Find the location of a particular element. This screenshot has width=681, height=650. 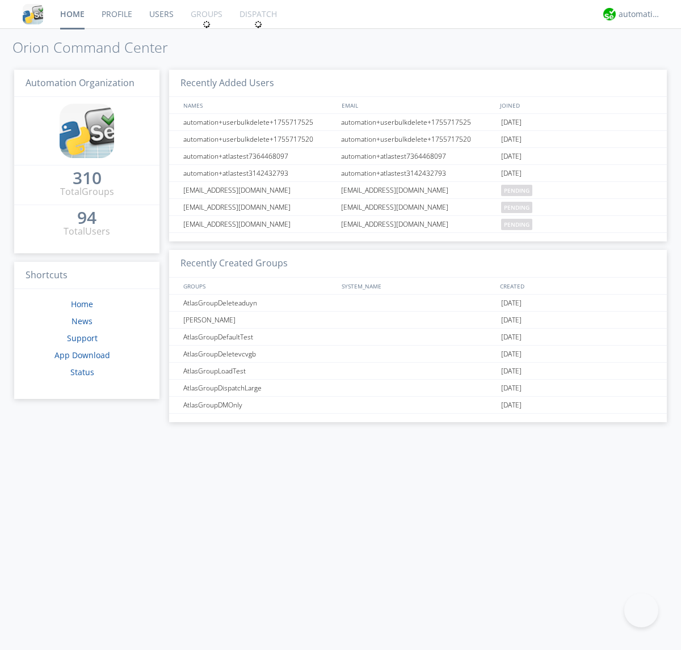

a: App Download is located at coordinates (82, 355).